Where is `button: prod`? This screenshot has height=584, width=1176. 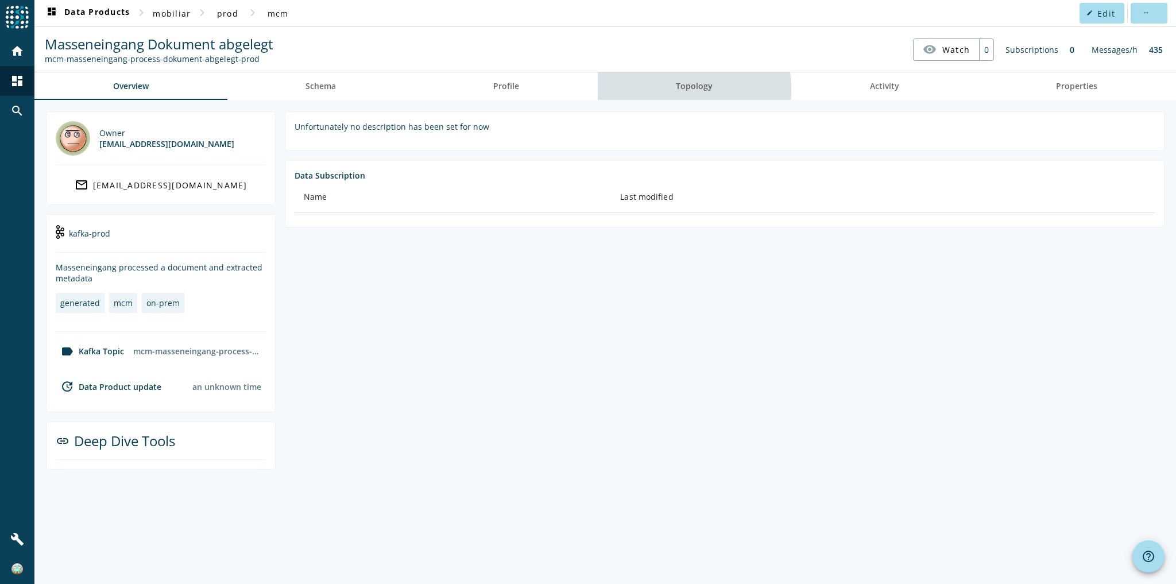 button: prod is located at coordinates (227, 13).